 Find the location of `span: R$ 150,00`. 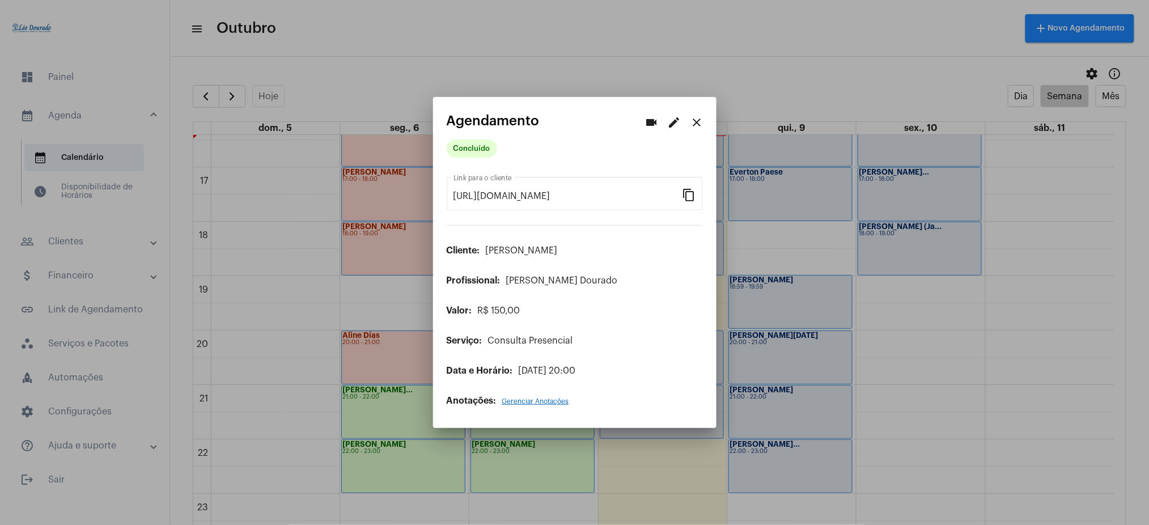

span: R$ 150,00 is located at coordinates (499, 311).